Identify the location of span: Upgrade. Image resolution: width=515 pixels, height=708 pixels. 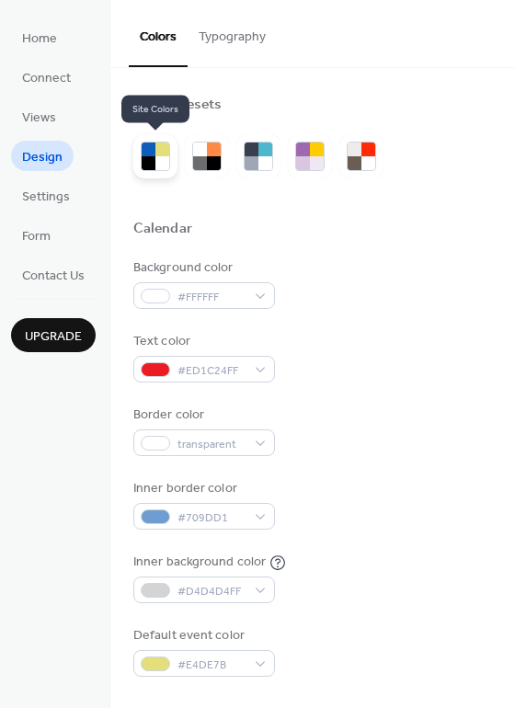
(53, 337).